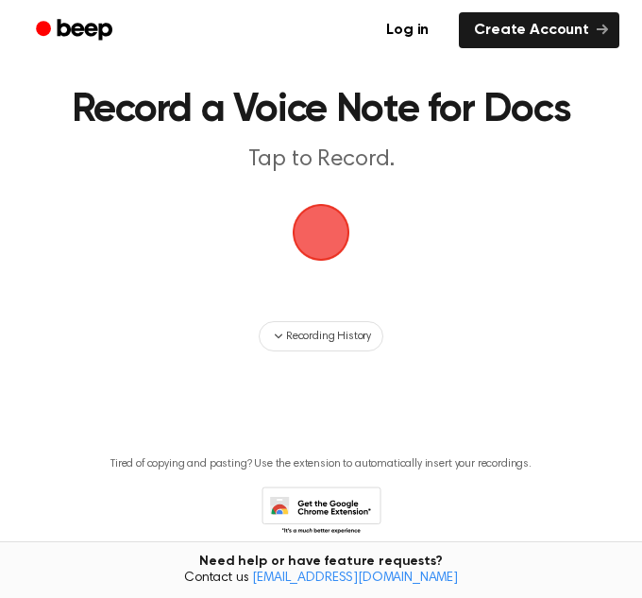 Image resolution: width=642 pixels, height=598 pixels. What do you see at coordinates (407, 30) in the screenshot?
I see `a: Log in` at bounding box center [407, 30].